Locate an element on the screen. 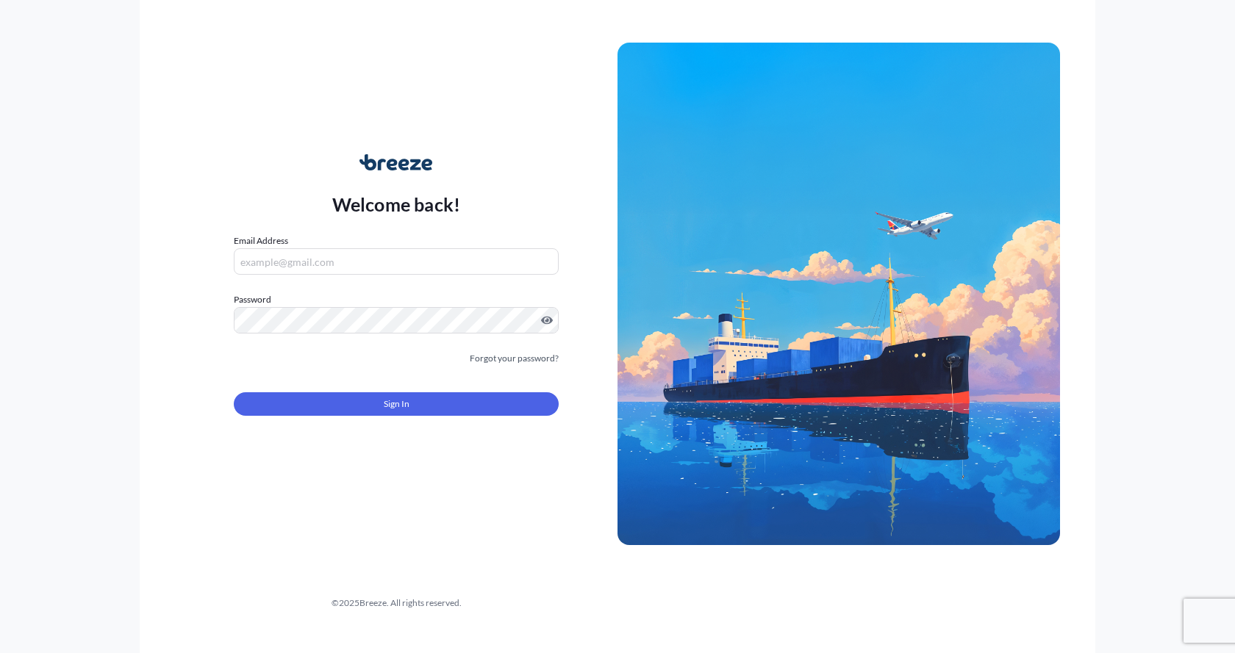 The height and width of the screenshot is (653, 1235). img: Ship illustration is located at coordinates (838, 294).